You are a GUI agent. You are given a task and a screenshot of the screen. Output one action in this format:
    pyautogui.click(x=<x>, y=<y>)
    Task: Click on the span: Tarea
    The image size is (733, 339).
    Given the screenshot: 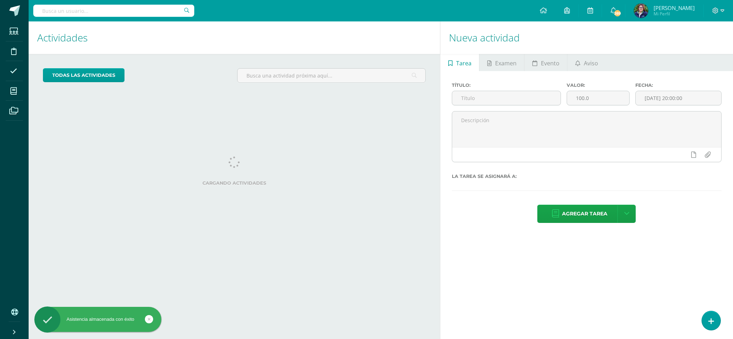 What is the action you would take?
    pyautogui.click(x=463, y=63)
    